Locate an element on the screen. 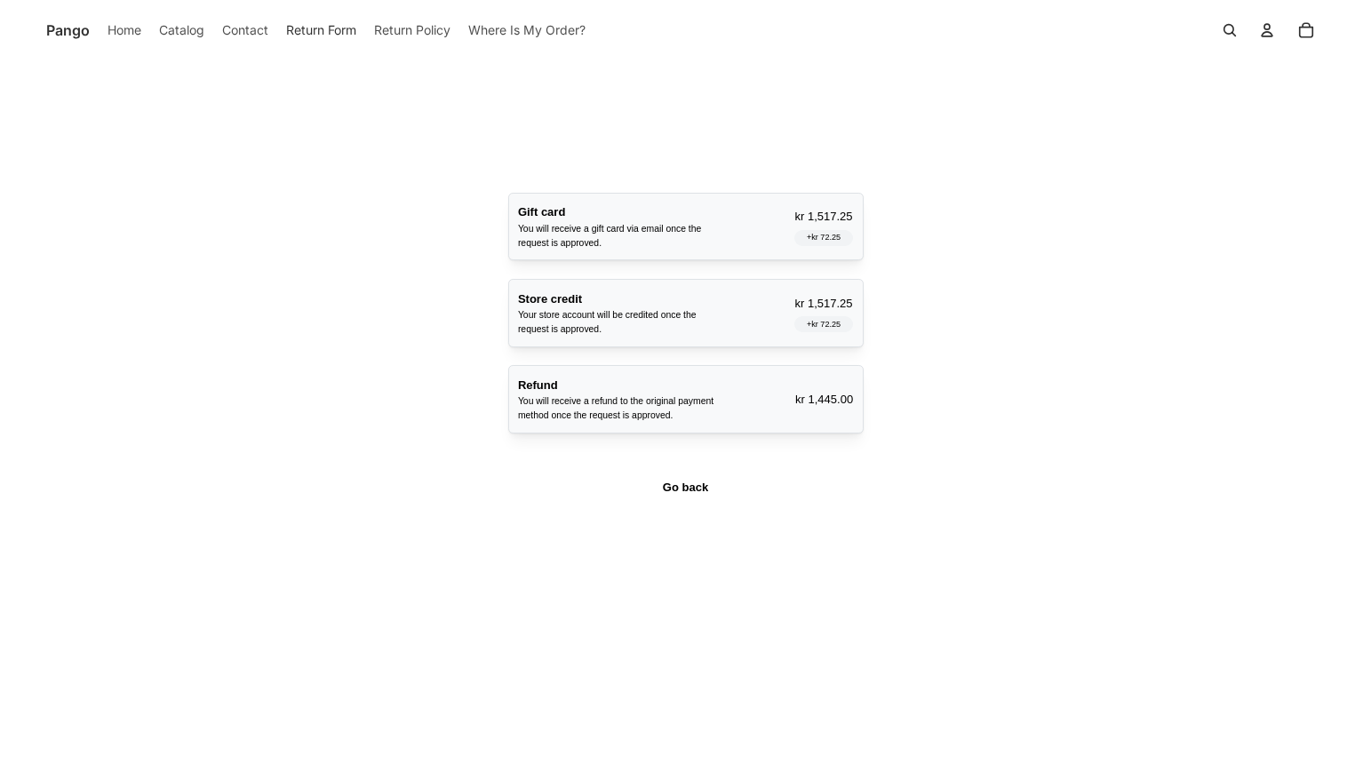  a: Pango is located at coordinates (68, 30).